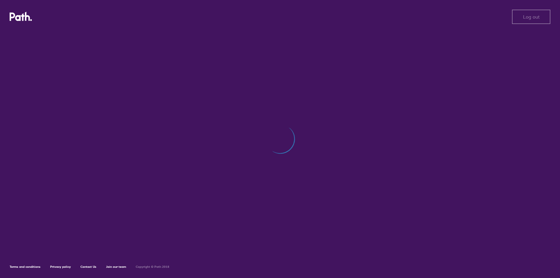 This screenshot has width=560, height=278. I want to click on a: Terms and conditions, so click(25, 266).